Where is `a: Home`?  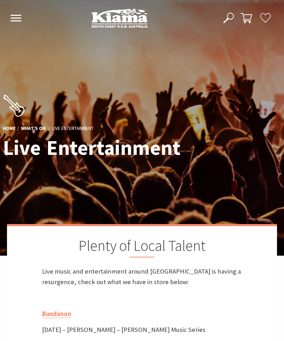
a: Home is located at coordinates (9, 128).